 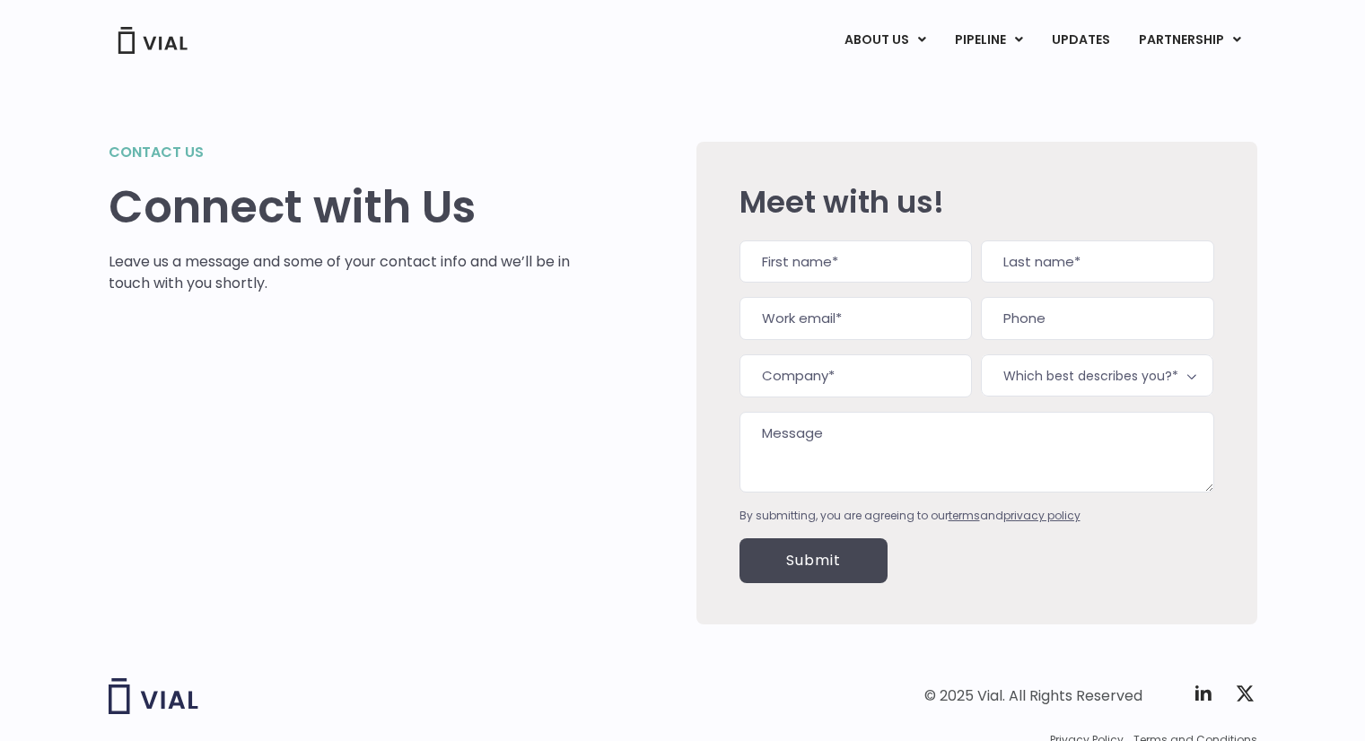 I want to click on a: terms, so click(x=964, y=515).